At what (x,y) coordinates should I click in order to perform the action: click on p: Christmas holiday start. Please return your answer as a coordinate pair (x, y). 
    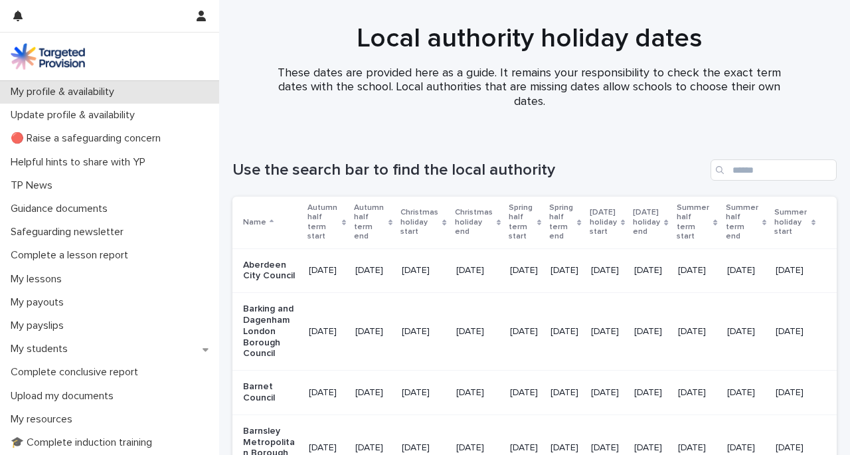
    Looking at the image, I should click on (420, 222).